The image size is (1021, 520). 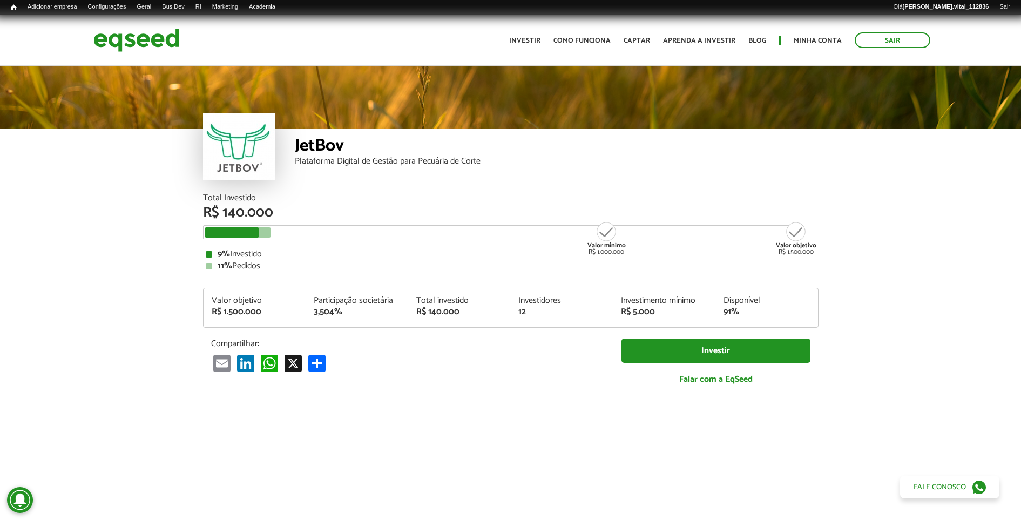 I want to click on a: Bus Dev, so click(x=173, y=7).